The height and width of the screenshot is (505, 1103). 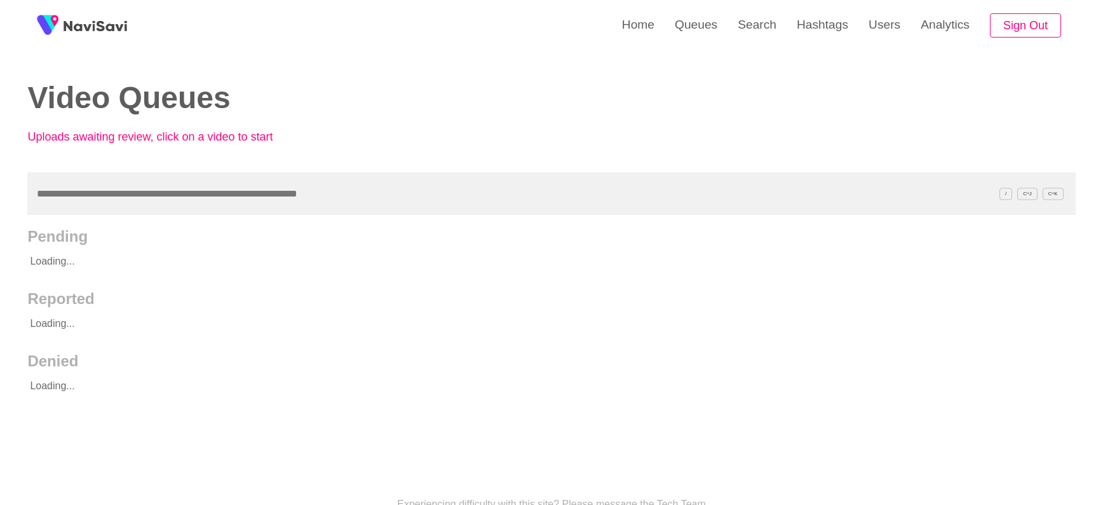 I want to click on button: Sign Out, so click(x=1026, y=25).